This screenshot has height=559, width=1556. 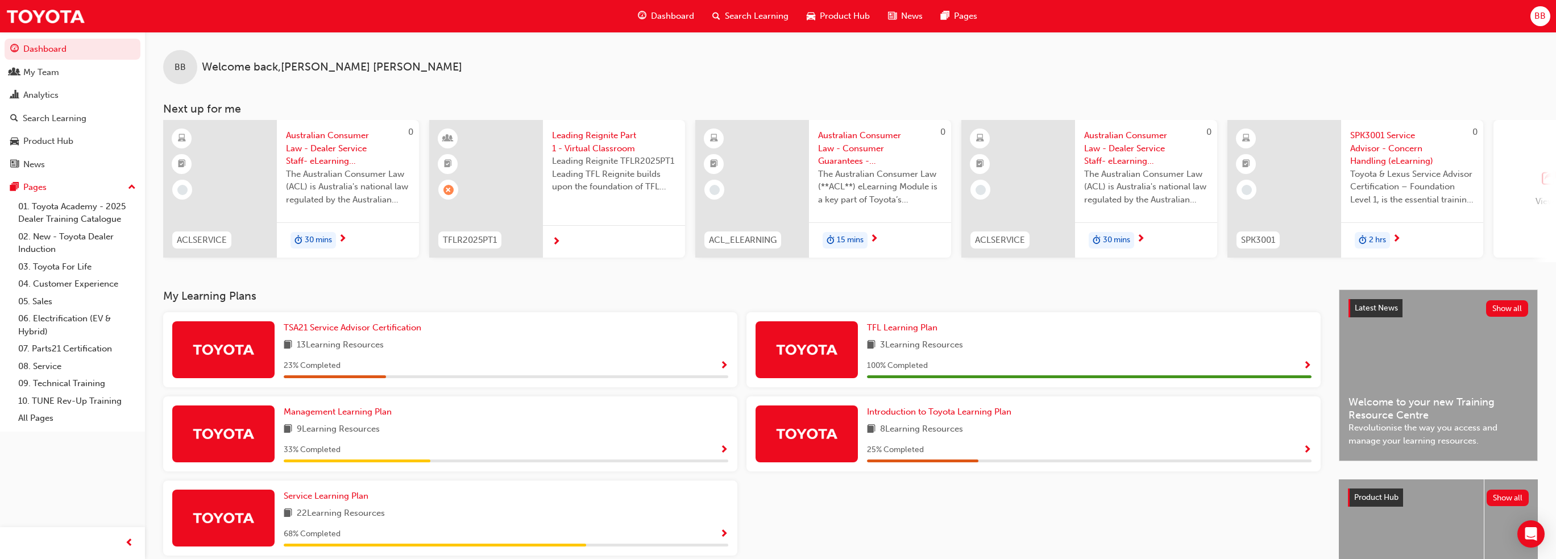 What do you see at coordinates (742, 240) in the screenshot?
I see `span: ACL_ELEARNING` at bounding box center [742, 240].